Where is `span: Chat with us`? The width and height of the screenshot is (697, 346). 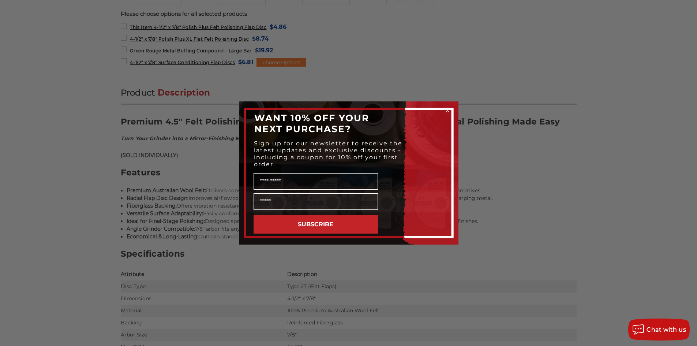 span: Chat with us is located at coordinates (667, 329).